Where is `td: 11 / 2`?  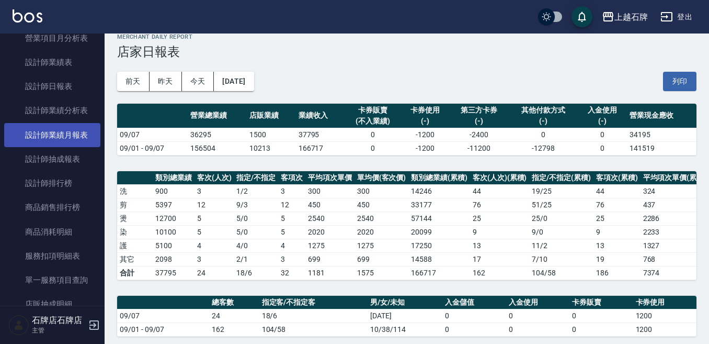 td: 11 / 2 is located at coordinates (561, 245).